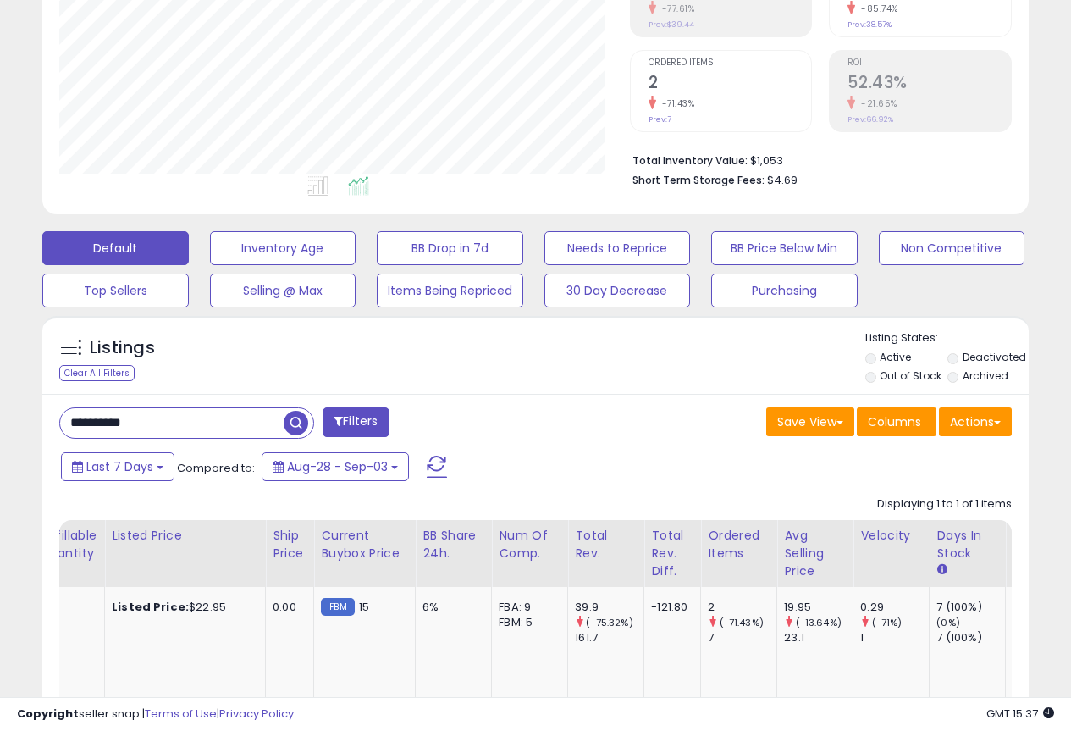 The image size is (1071, 731). I want to click on button: Non Competitive, so click(952, 248).